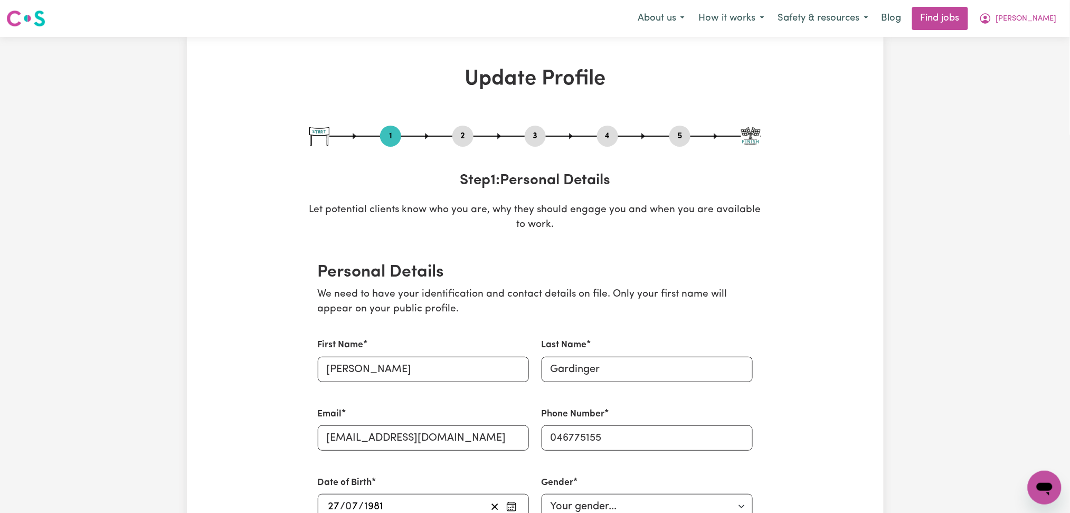 Image resolution: width=1070 pixels, height=513 pixels. I want to click on button: My Account, so click(1017, 18).